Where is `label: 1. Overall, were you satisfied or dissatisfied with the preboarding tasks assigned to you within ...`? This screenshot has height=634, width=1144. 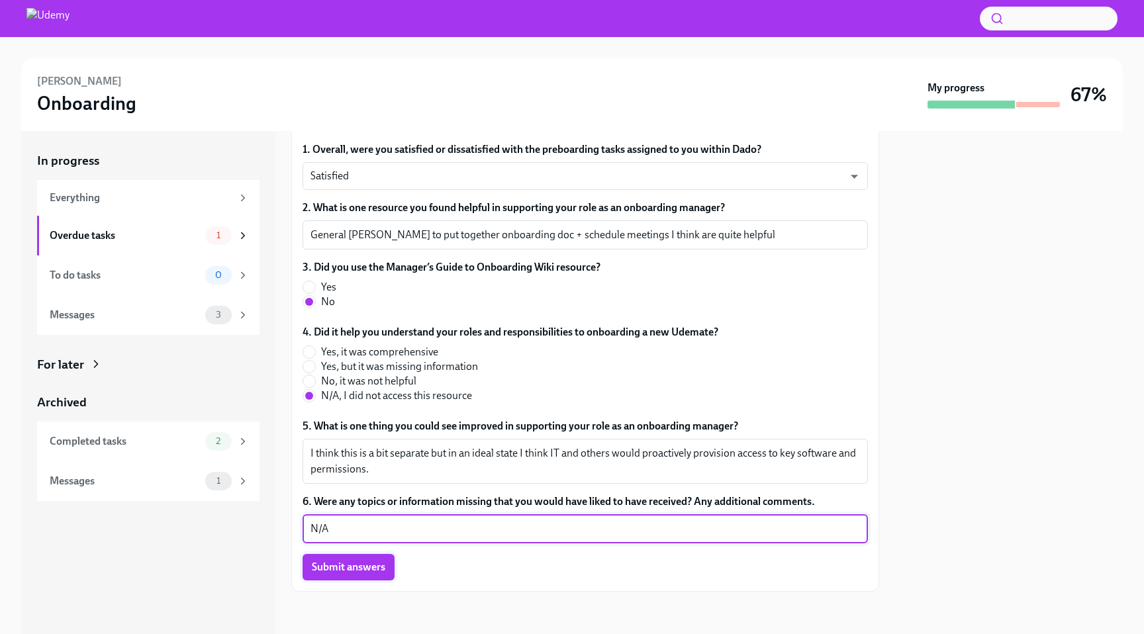 label: 1. Overall, were you satisfied or dissatisfied with the preboarding tasks assigned to you within ... is located at coordinates (585, 150).